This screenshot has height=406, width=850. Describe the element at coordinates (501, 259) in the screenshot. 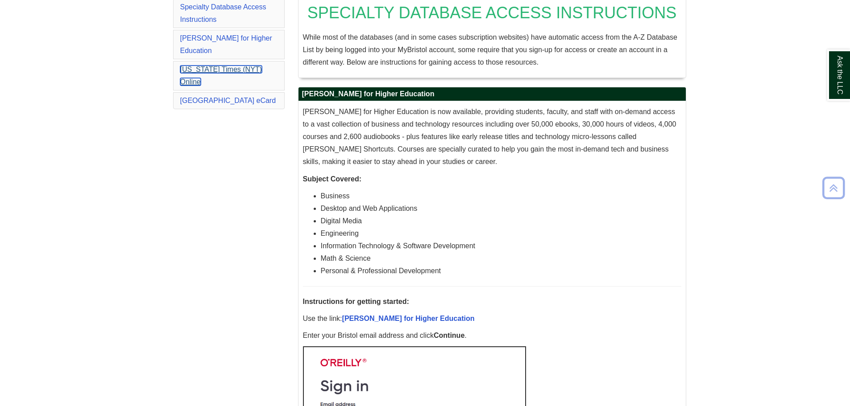

I see `li: Math & Science` at that location.